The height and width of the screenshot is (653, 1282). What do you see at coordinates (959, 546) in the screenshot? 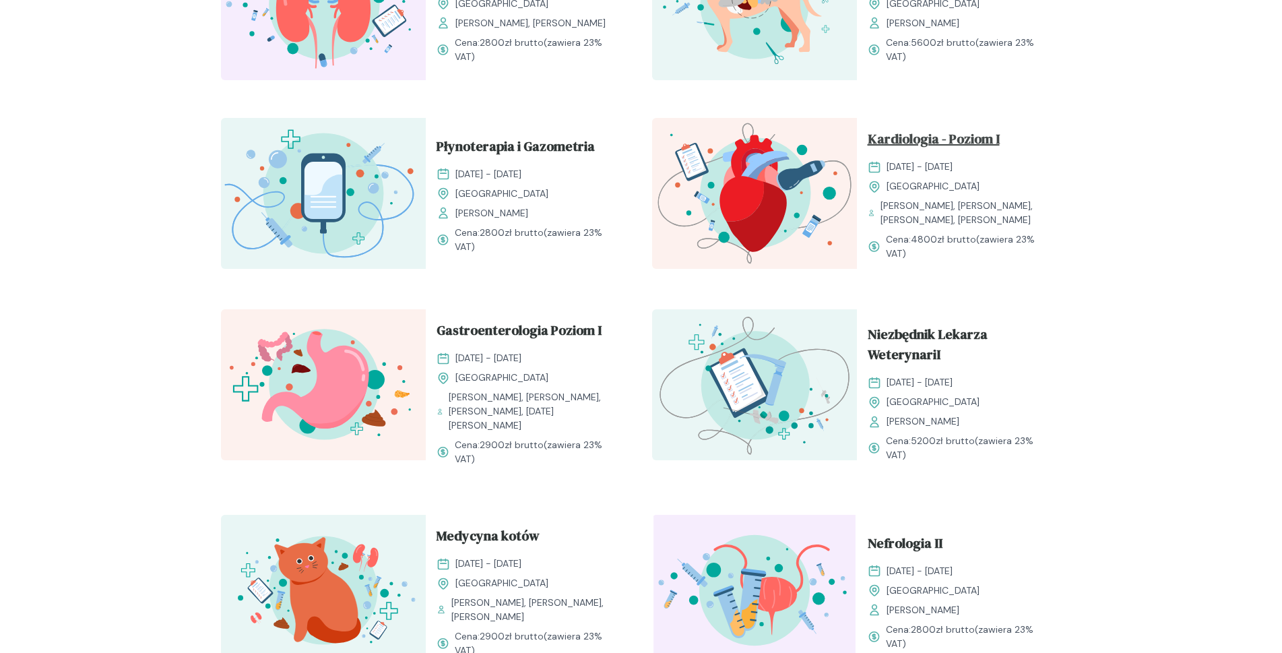
I see `a: Nefrologia II` at bounding box center [959, 546].